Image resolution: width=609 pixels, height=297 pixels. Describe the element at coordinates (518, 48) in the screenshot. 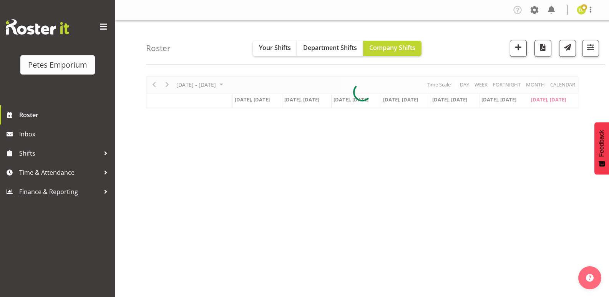

I see `button: Add a new shift` at that location.